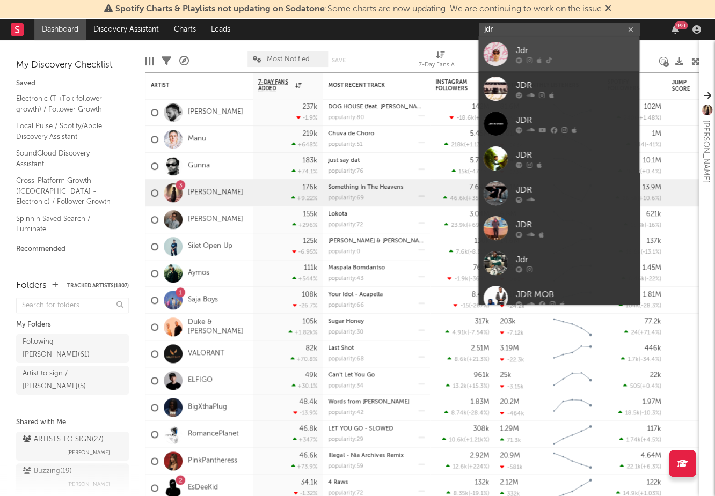  What do you see at coordinates (680, 25) in the screenshot?
I see `div: 99 +` at bounding box center [680, 25].